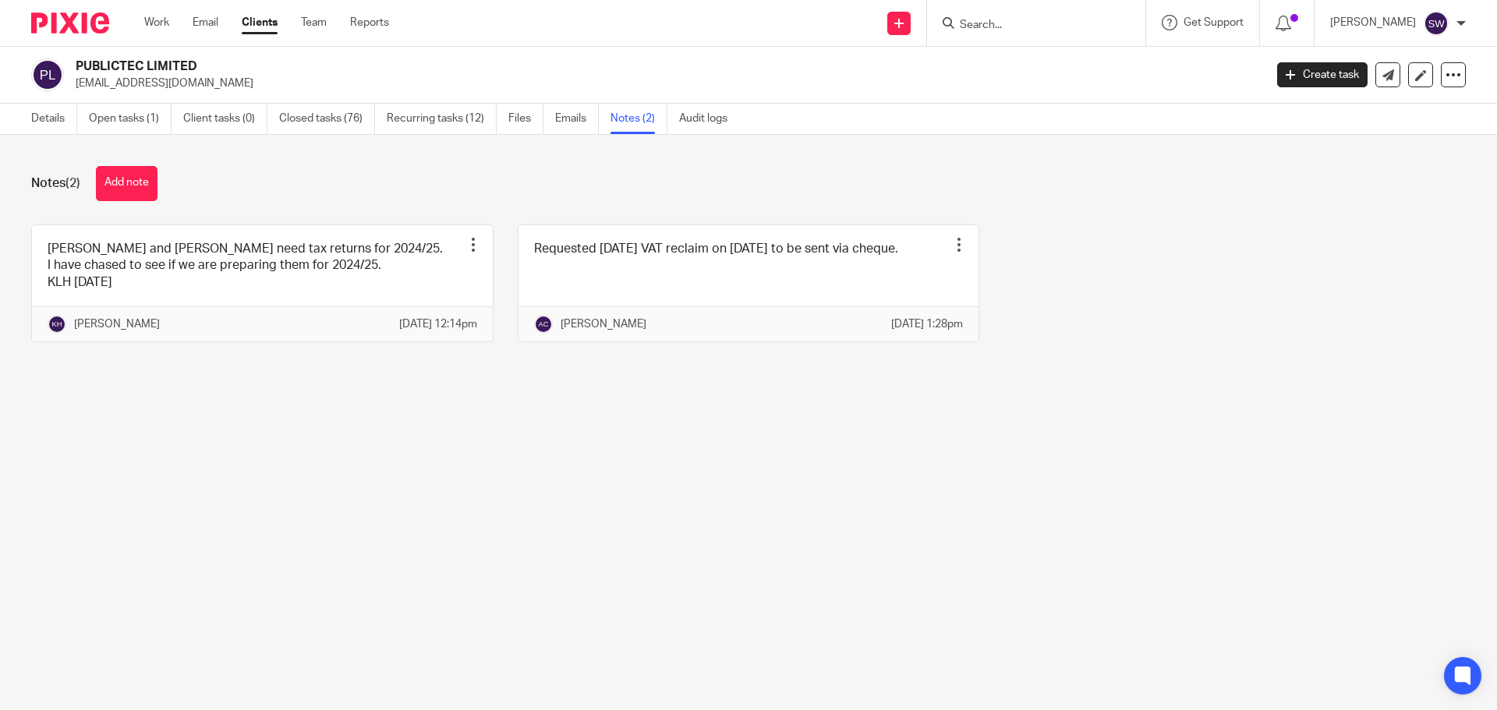  What do you see at coordinates (546, 66) in the screenshot?
I see `h2: PUBLICTEC LIMITED` at bounding box center [546, 66].